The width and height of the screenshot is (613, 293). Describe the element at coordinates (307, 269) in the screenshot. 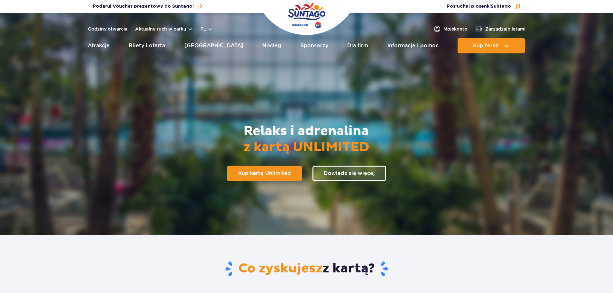

I see `h2: z kartą?` at that location.